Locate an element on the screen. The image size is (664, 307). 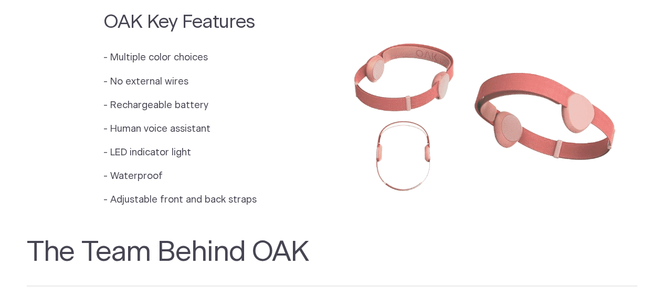
p: - Multiple color choices is located at coordinates (180, 58).